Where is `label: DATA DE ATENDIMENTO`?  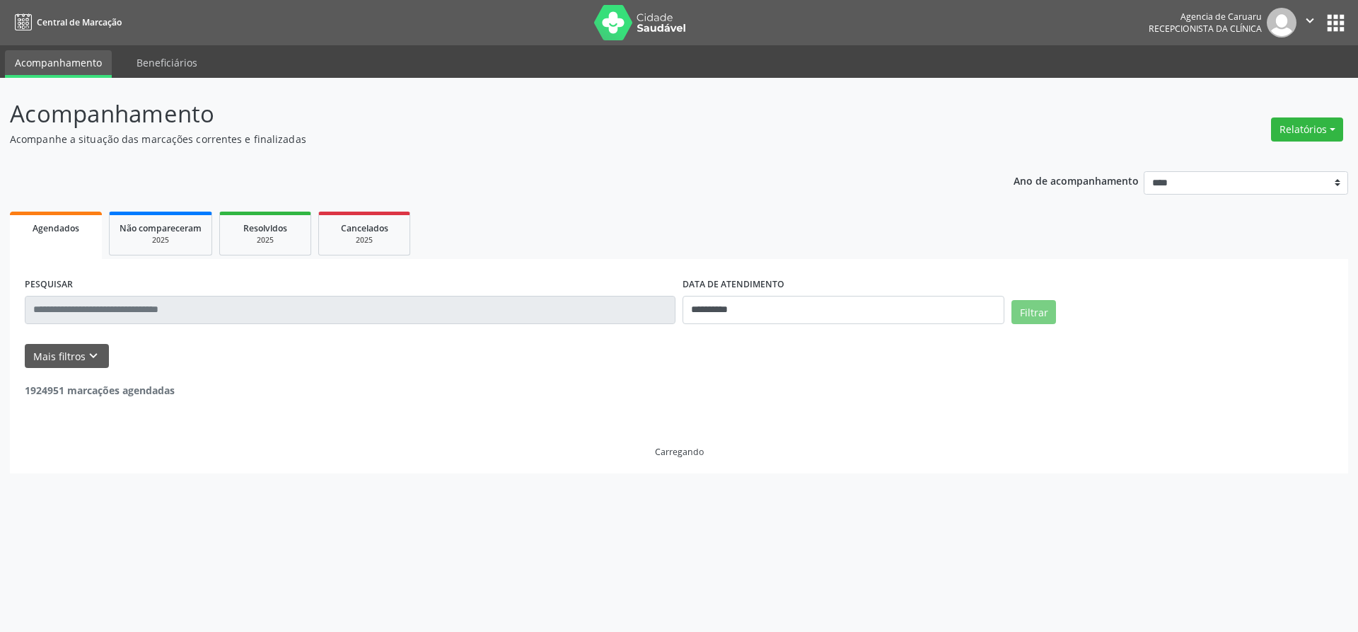
label: DATA DE ATENDIMENTO is located at coordinates (734, 284).